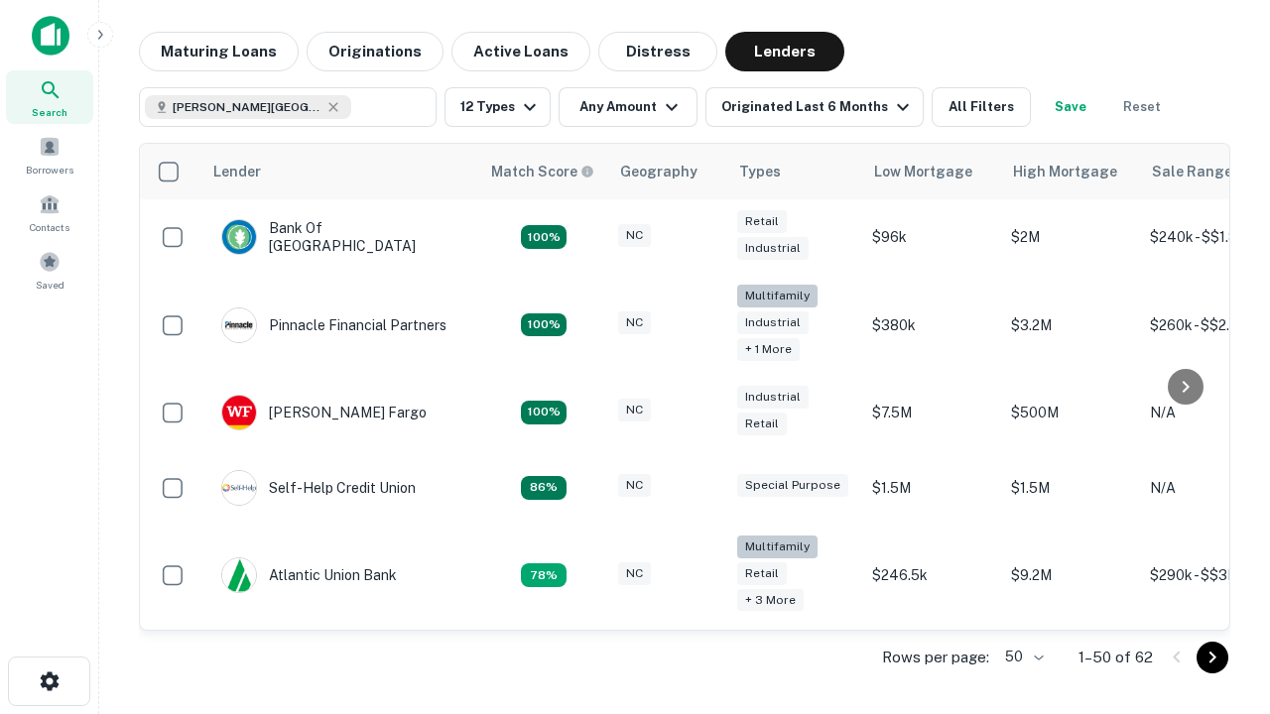  What do you see at coordinates (768, 349) in the screenshot?
I see `div: + 1 more` at bounding box center [768, 349].